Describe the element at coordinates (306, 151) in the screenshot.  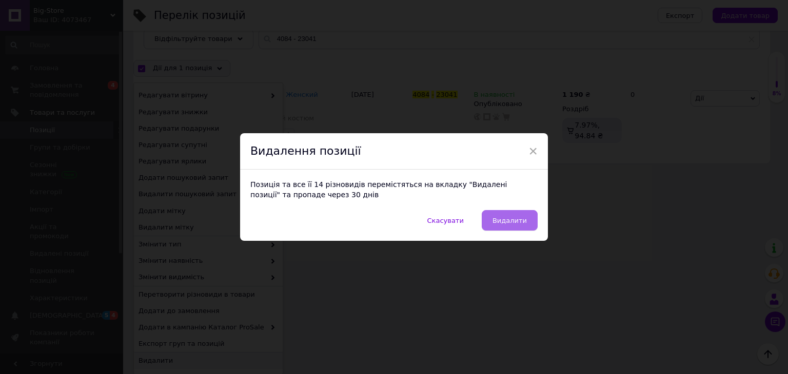
I see `span: Видалення позиції` at that location.